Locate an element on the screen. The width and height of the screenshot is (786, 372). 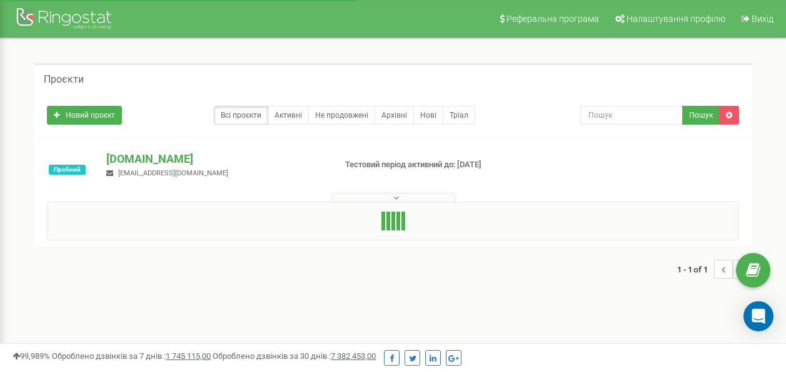
input: Пошук is located at coordinates (632, 115).